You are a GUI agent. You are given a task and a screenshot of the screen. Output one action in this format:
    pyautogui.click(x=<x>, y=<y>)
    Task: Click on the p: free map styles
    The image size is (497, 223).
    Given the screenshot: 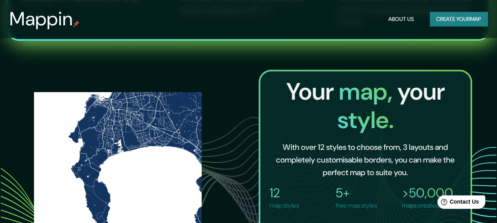 What is the action you would take?
    pyautogui.click(x=356, y=206)
    